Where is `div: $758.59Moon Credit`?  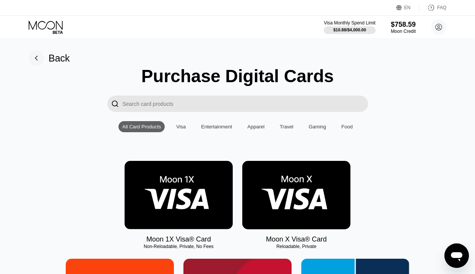 div: $758.59Moon Credit is located at coordinates (404, 27).